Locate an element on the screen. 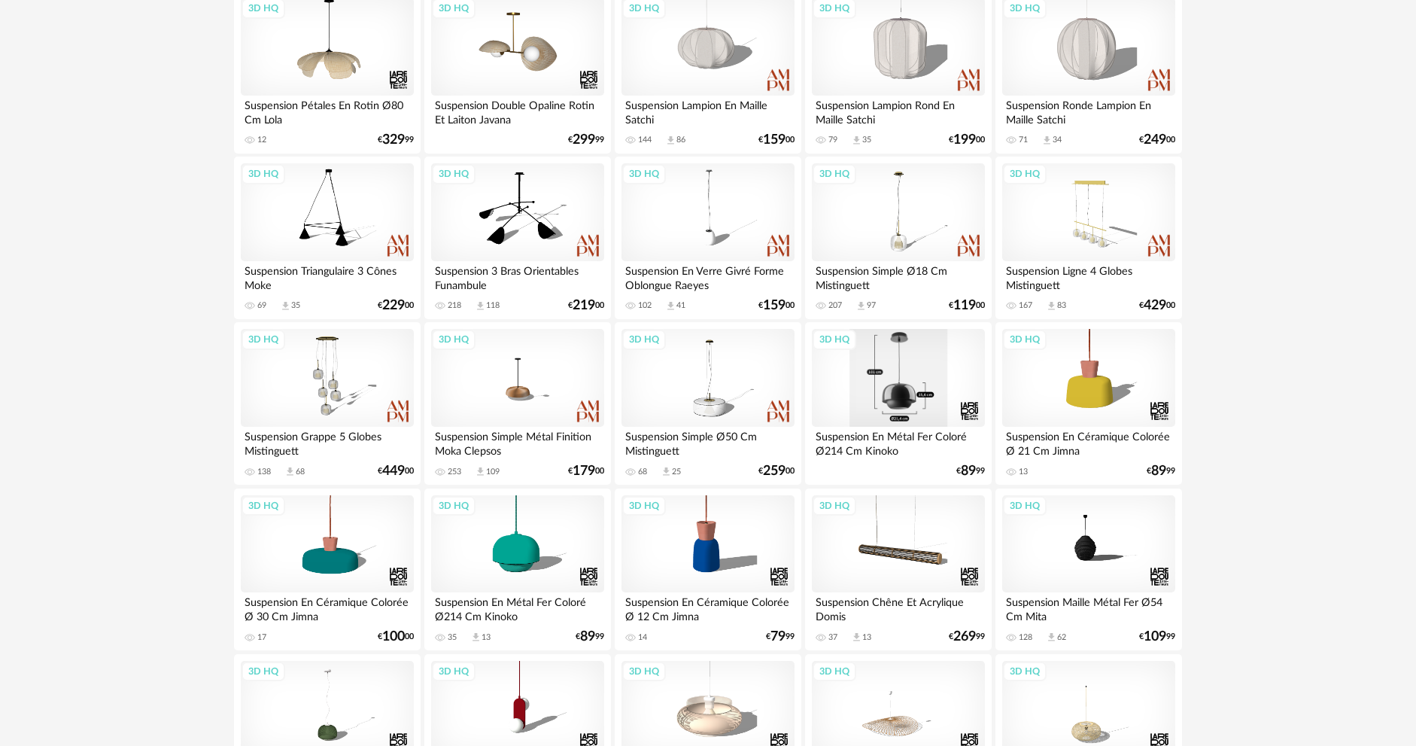  div: Suspension Triangulaire 3 Cônes Moke is located at coordinates (327, 276).